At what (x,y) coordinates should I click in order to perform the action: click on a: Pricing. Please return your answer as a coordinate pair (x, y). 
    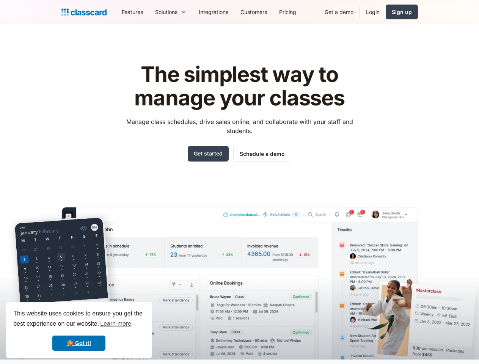
    Looking at the image, I should click on (288, 12).